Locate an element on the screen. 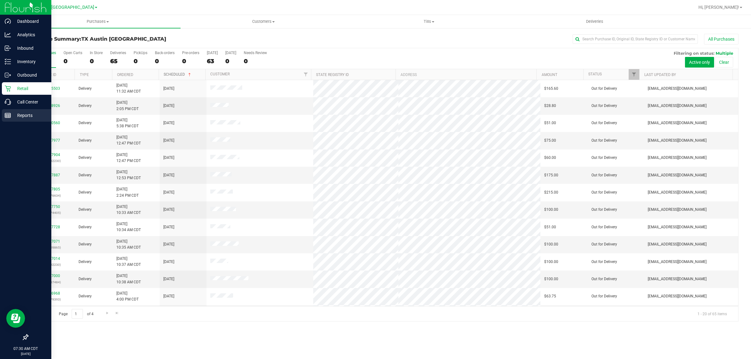 This screenshot has height=359, width=751. inline-svg: Analytics is located at coordinates (8, 35).